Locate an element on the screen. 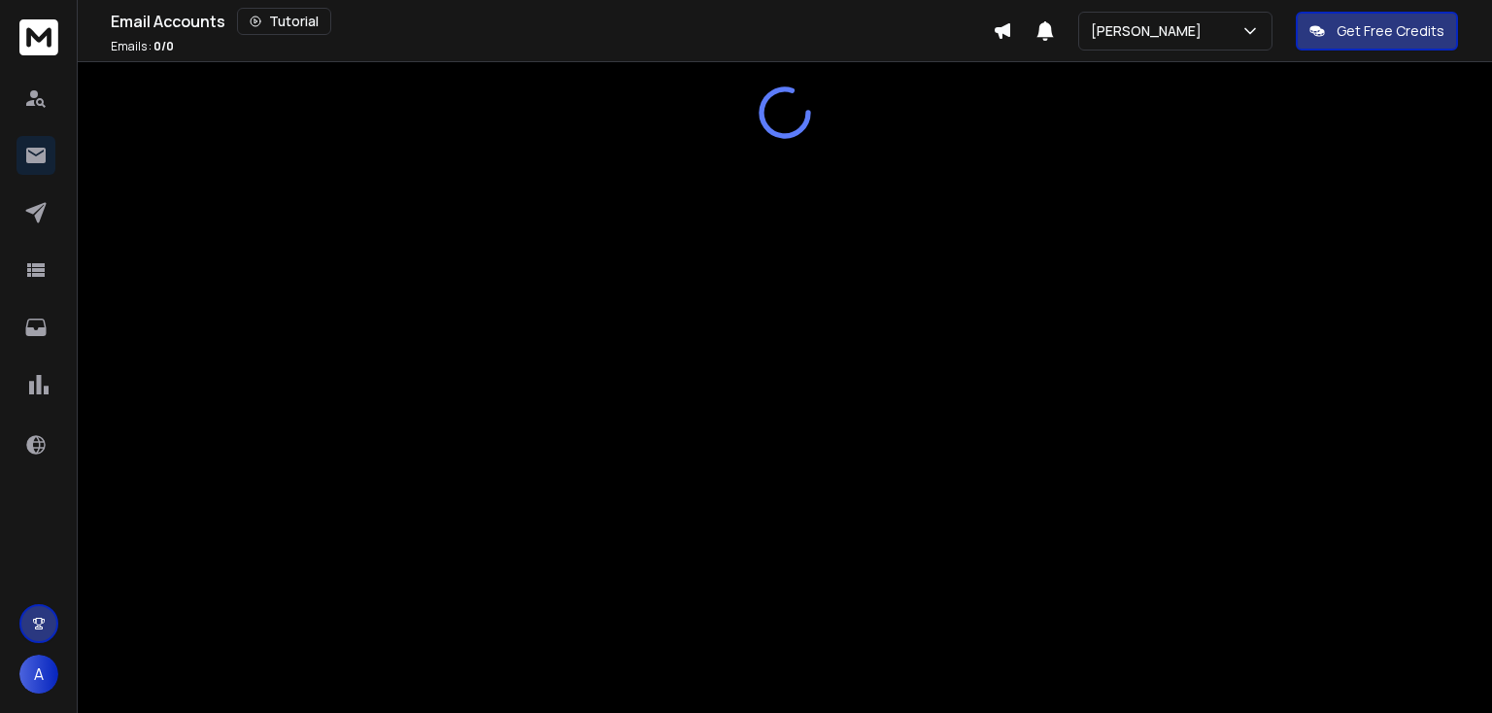 Image resolution: width=1492 pixels, height=713 pixels. span: 0 / 0 is located at coordinates (163, 46).